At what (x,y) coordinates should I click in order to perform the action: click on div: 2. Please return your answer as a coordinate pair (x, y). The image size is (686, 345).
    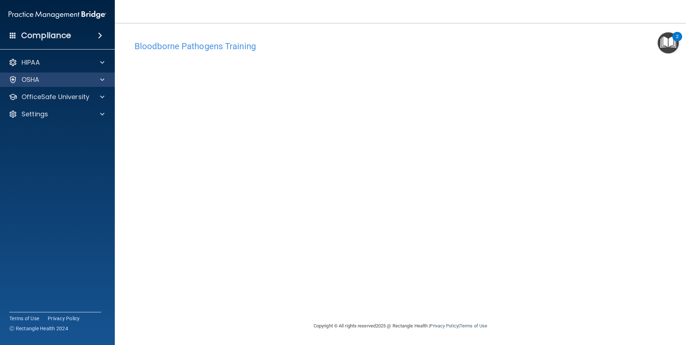
    Looking at the image, I should click on (677, 41).